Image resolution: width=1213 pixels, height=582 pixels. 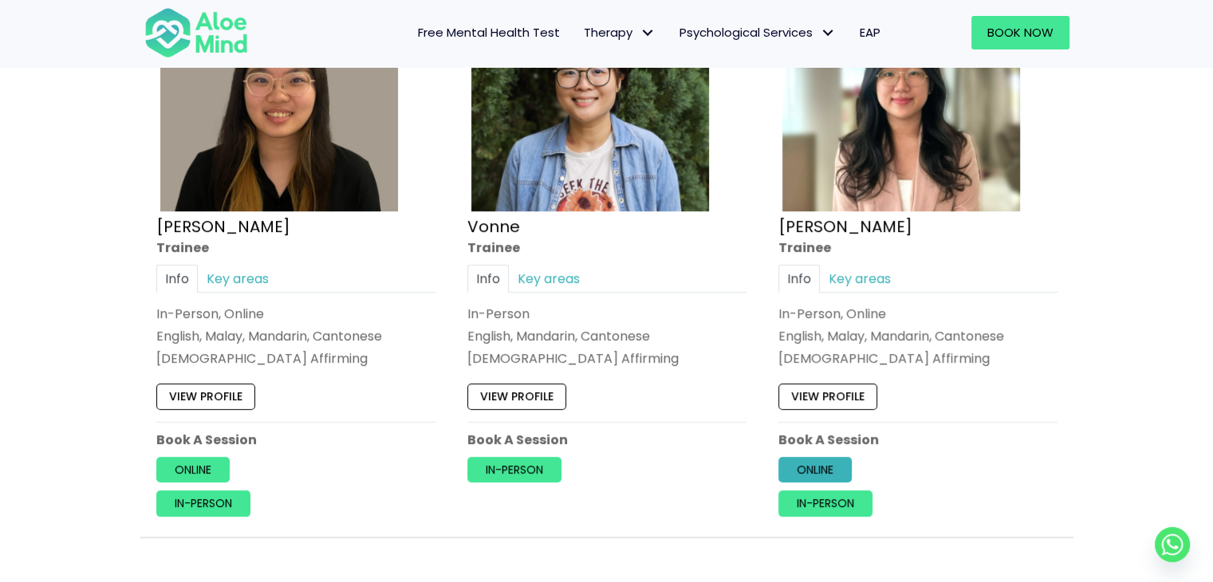 I want to click on div: In-Person, so click(x=607, y=313).